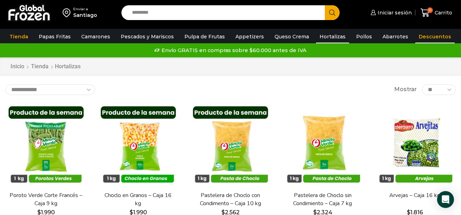 The height and width of the screenshot is (215, 461). Describe the element at coordinates (435, 37) in the screenshot. I see `a: Descuentos` at that location.